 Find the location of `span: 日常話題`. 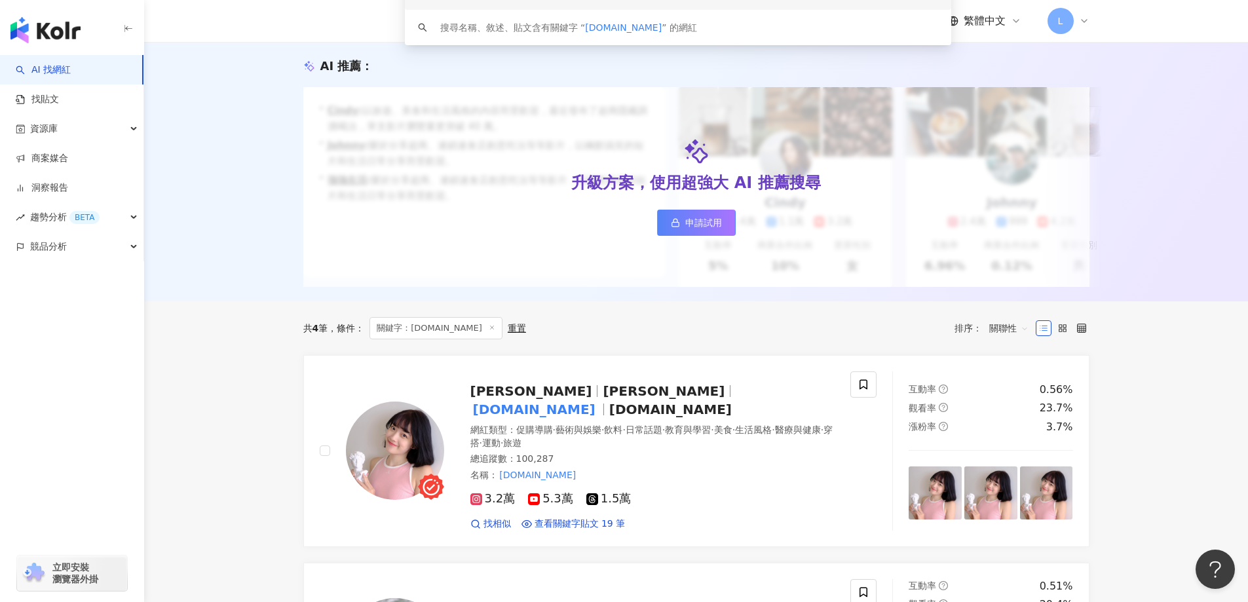

span: 日常話題 is located at coordinates (644, 430).